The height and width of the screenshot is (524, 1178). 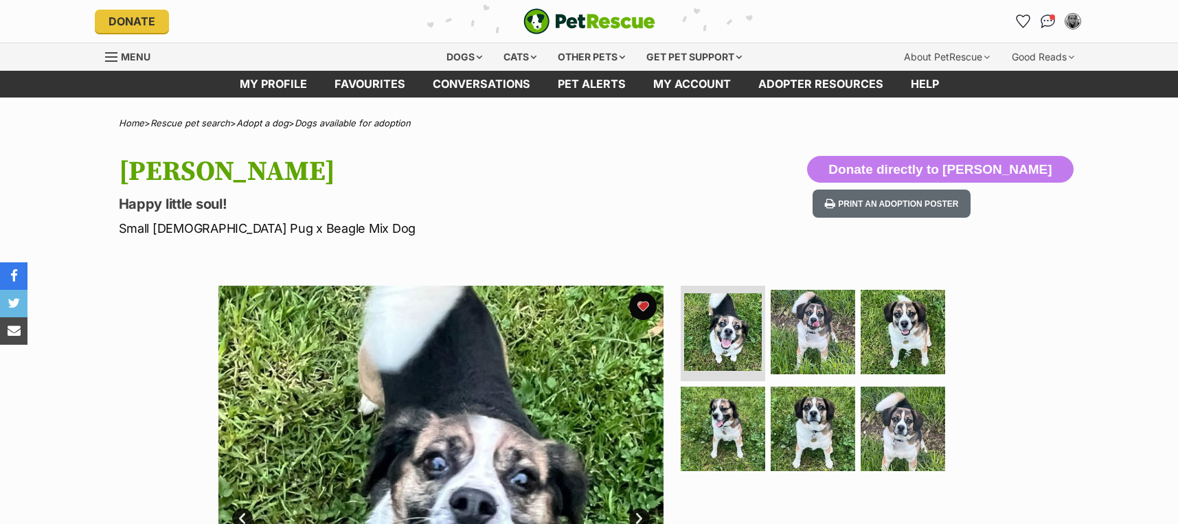 I want to click on div: Cats, so click(x=520, y=57).